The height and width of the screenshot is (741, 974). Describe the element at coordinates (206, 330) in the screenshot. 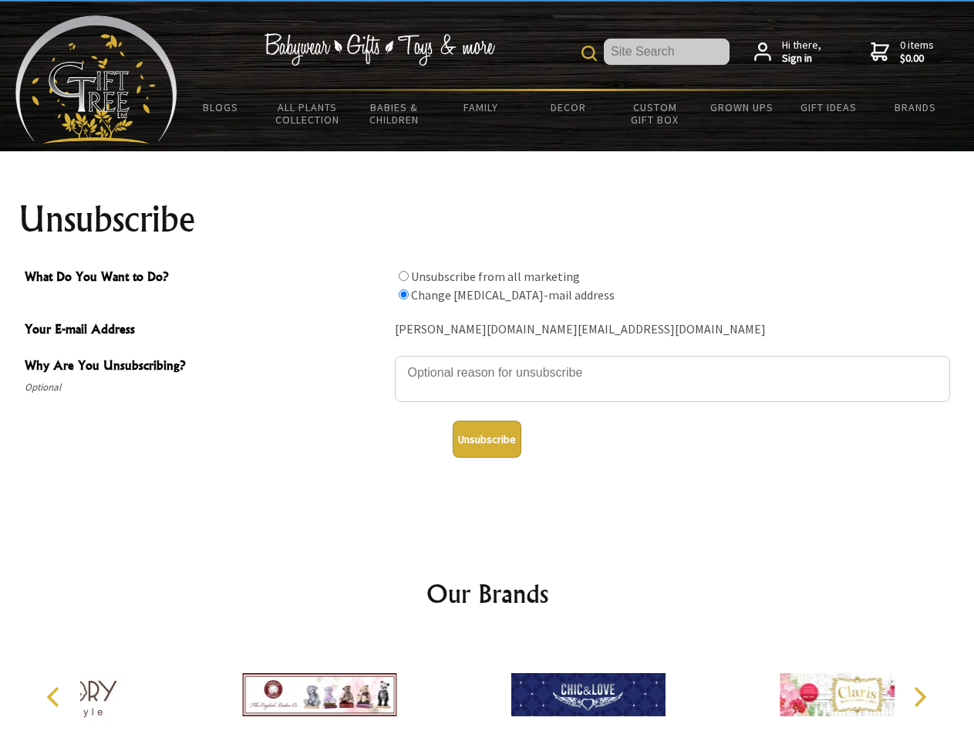

I see `span: Your E-mail Address` at that location.